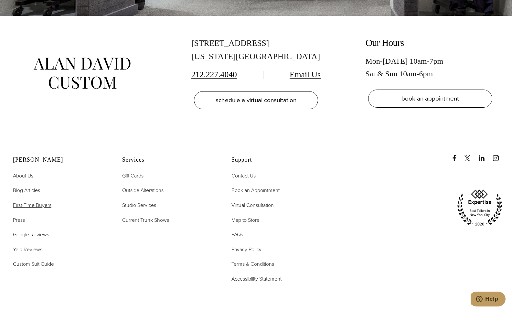 Image resolution: width=512 pixels, height=311 pixels. Describe the element at coordinates (31, 235) in the screenshot. I see `a: Google Reviews` at that location.